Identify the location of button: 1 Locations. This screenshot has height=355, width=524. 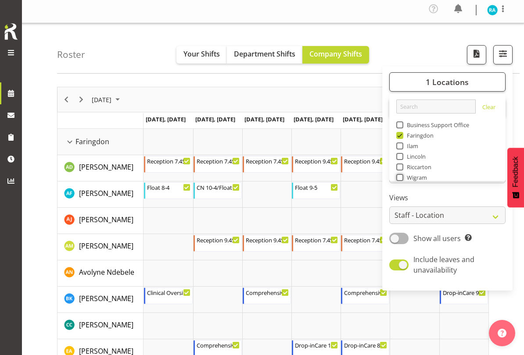
(447, 82).